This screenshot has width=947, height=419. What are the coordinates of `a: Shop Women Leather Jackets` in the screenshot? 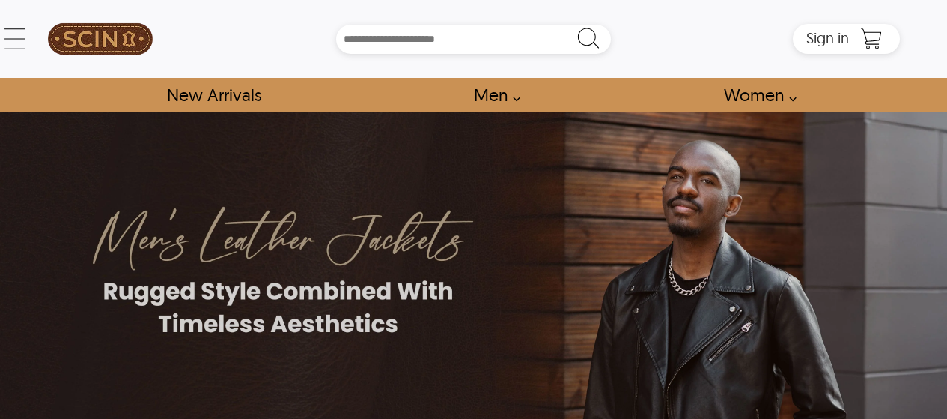 It's located at (756, 94).